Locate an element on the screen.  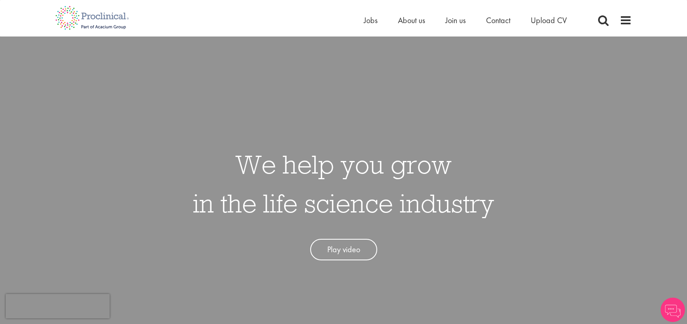
a: Play video is located at coordinates (343, 250).